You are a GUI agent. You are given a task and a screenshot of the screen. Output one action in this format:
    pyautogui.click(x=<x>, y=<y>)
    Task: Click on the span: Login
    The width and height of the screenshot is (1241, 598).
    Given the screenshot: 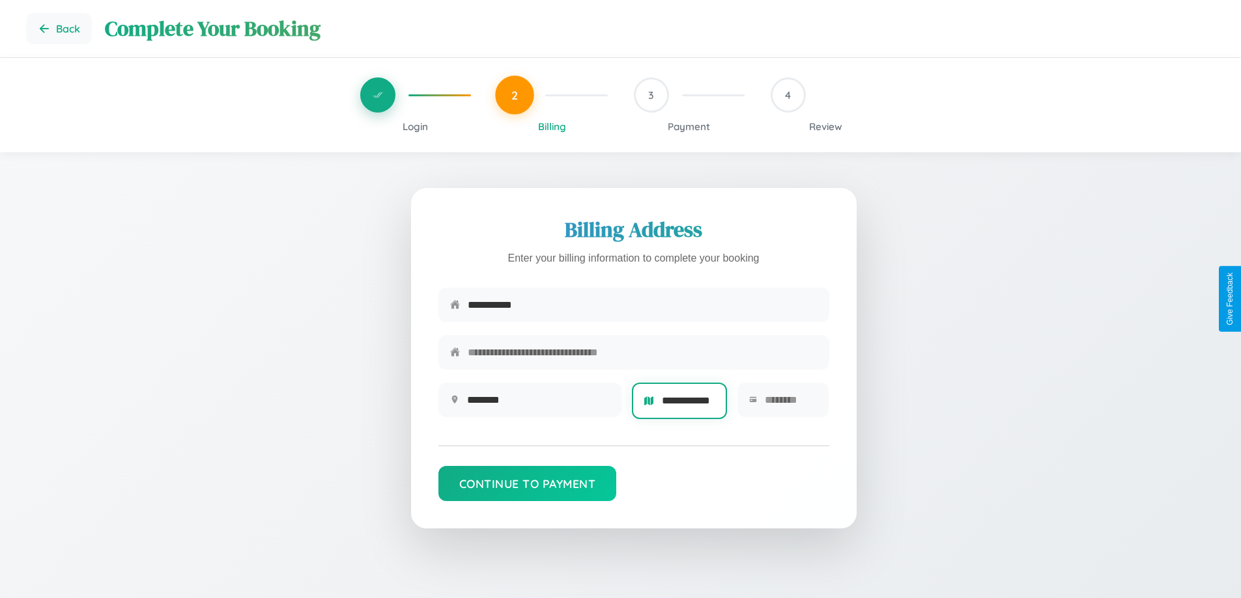 What is the action you would take?
    pyautogui.click(x=415, y=126)
    